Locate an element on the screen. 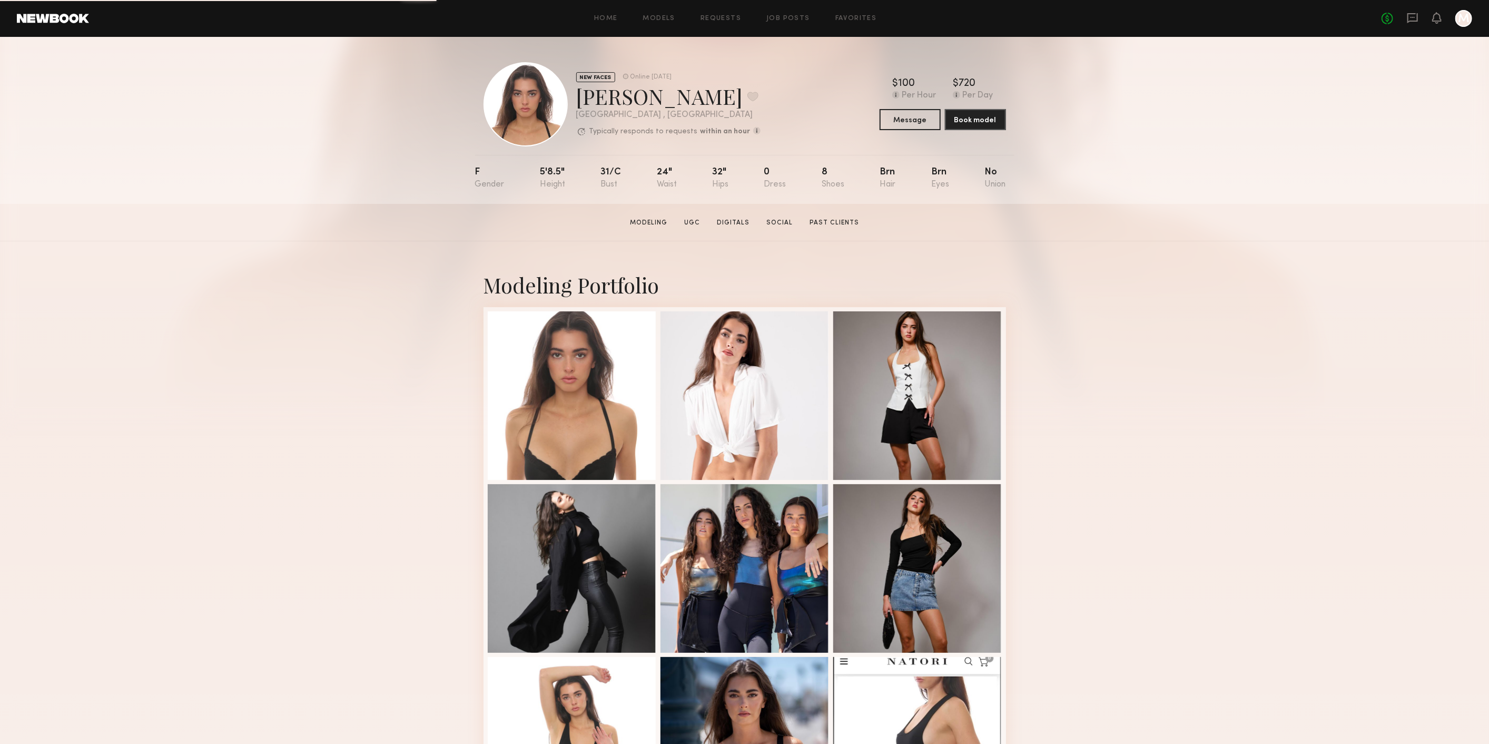 The width and height of the screenshot is (1489, 744). div: 100 is located at coordinates (906, 84).